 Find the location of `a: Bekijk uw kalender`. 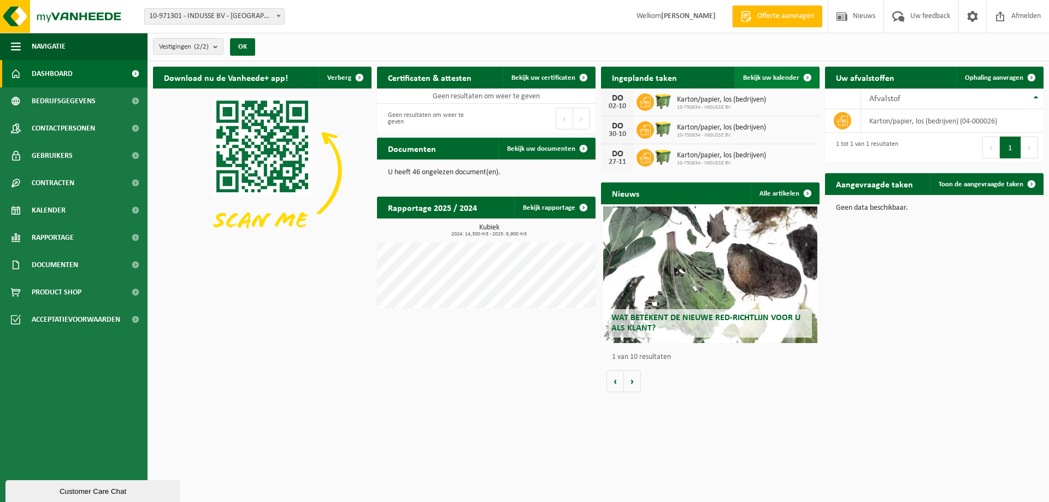

a: Bekijk uw kalender is located at coordinates (777, 78).